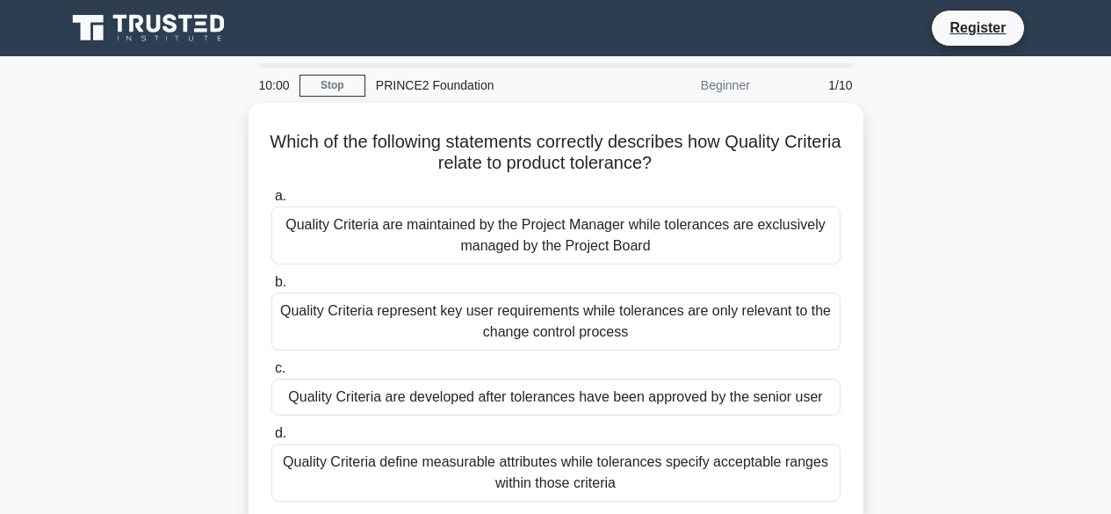 This screenshot has width=1111, height=514. Describe the element at coordinates (280, 432) in the screenshot. I see `span: d.` at that location.